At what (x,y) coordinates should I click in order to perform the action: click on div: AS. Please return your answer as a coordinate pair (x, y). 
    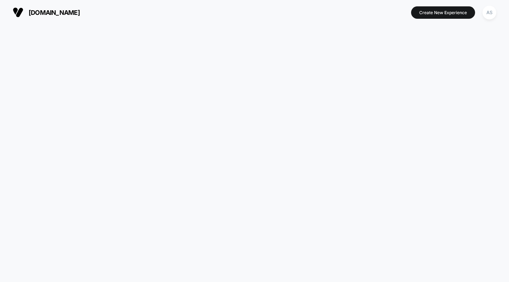
    Looking at the image, I should click on (489, 12).